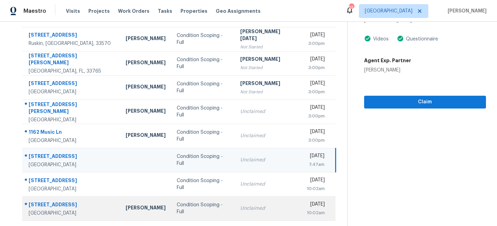 The height and width of the screenshot is (226, 497). I want to click on div: Questionnaire, so click(421, 39).